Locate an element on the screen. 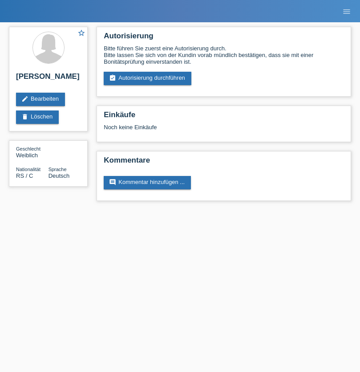  span: Geschlecht is located at coordinates (28, 149).